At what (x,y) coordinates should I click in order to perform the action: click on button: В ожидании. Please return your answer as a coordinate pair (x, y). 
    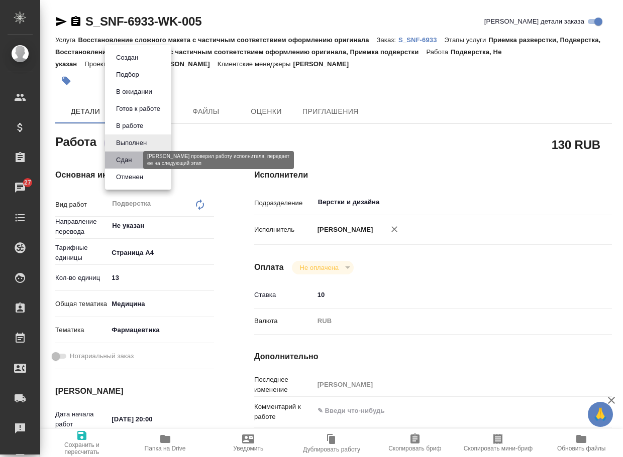
    Looking at the image, I should click on (134, 92).